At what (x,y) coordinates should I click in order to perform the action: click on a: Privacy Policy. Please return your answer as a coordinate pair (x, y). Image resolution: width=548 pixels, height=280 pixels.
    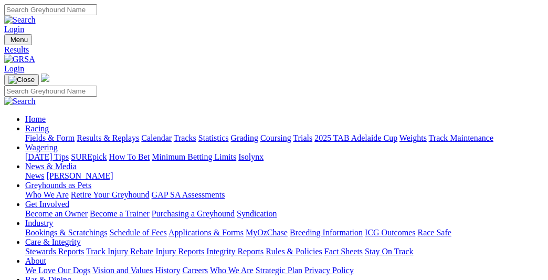
    Looking at the image, I should click on (329, 270).